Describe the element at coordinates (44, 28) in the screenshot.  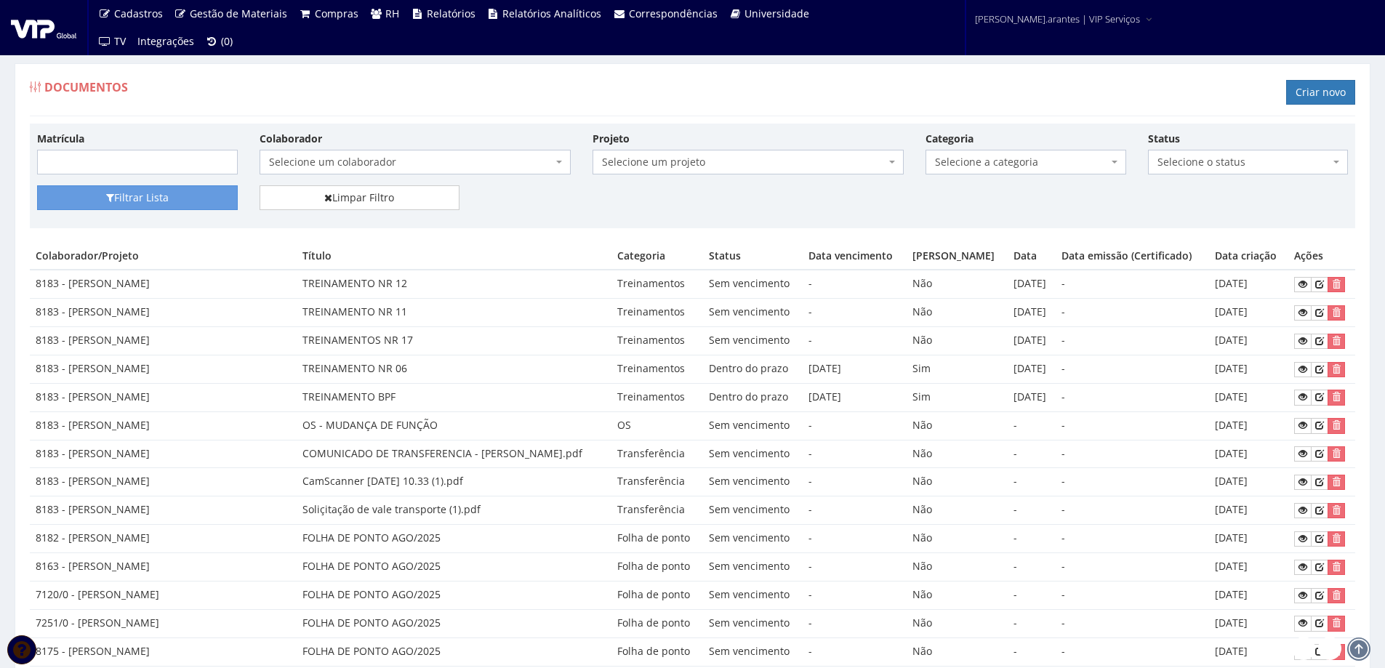
I see `img: logo` at that location.